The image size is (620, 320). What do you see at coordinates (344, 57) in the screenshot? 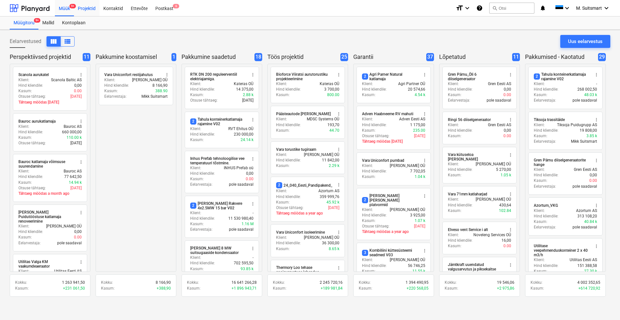
I see `span: 25` at bounding box center [344, 57].